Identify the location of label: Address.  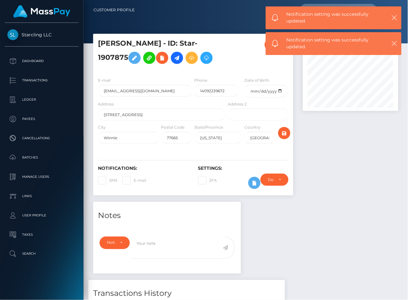
(106, 104).